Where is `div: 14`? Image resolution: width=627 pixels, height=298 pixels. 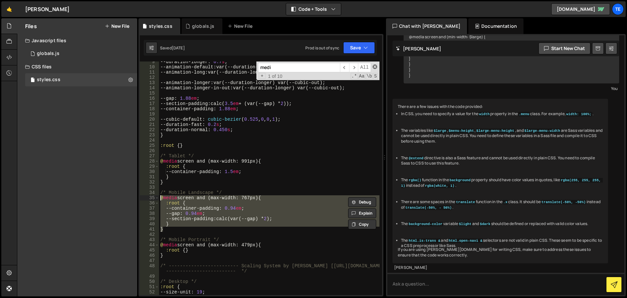 div: 14 is located at coordinates (149, 88).